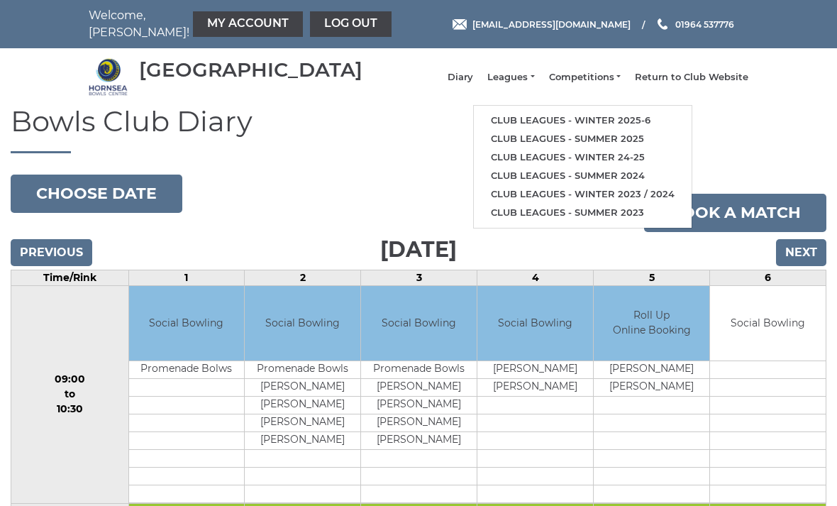 This screenshot has width=837, height=506. Describe the element at coordinates (735, 213) in the screenshot. I see `a: Book a match` at that location.